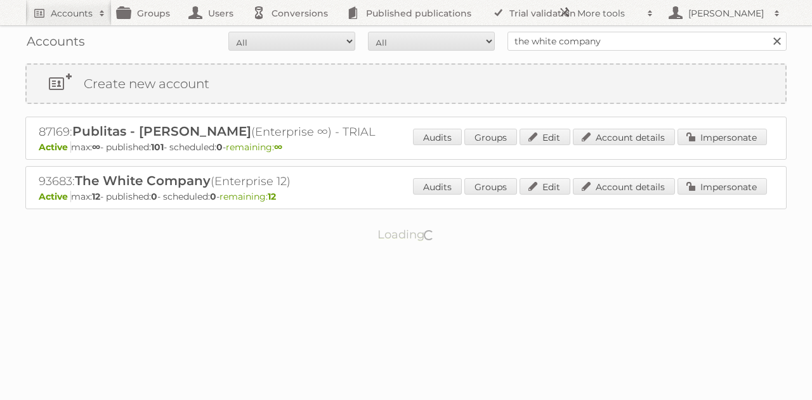  Describe the element at coordinates (406, 84) in the screenshot. I see `a: Create new account` at that location.